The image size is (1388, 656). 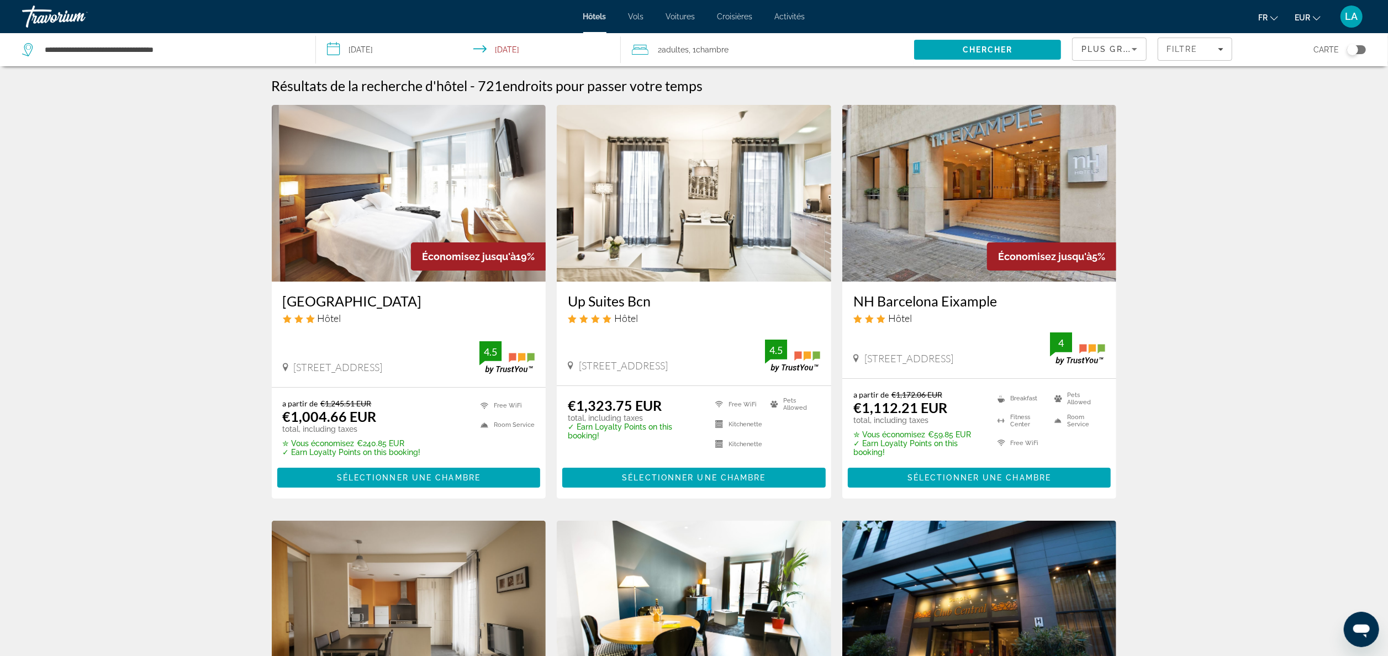 What do you see at coordinates (917, 394) in the screenshot?
I see `del: €1,172.06 EUR` at bounding box center [917, 394].